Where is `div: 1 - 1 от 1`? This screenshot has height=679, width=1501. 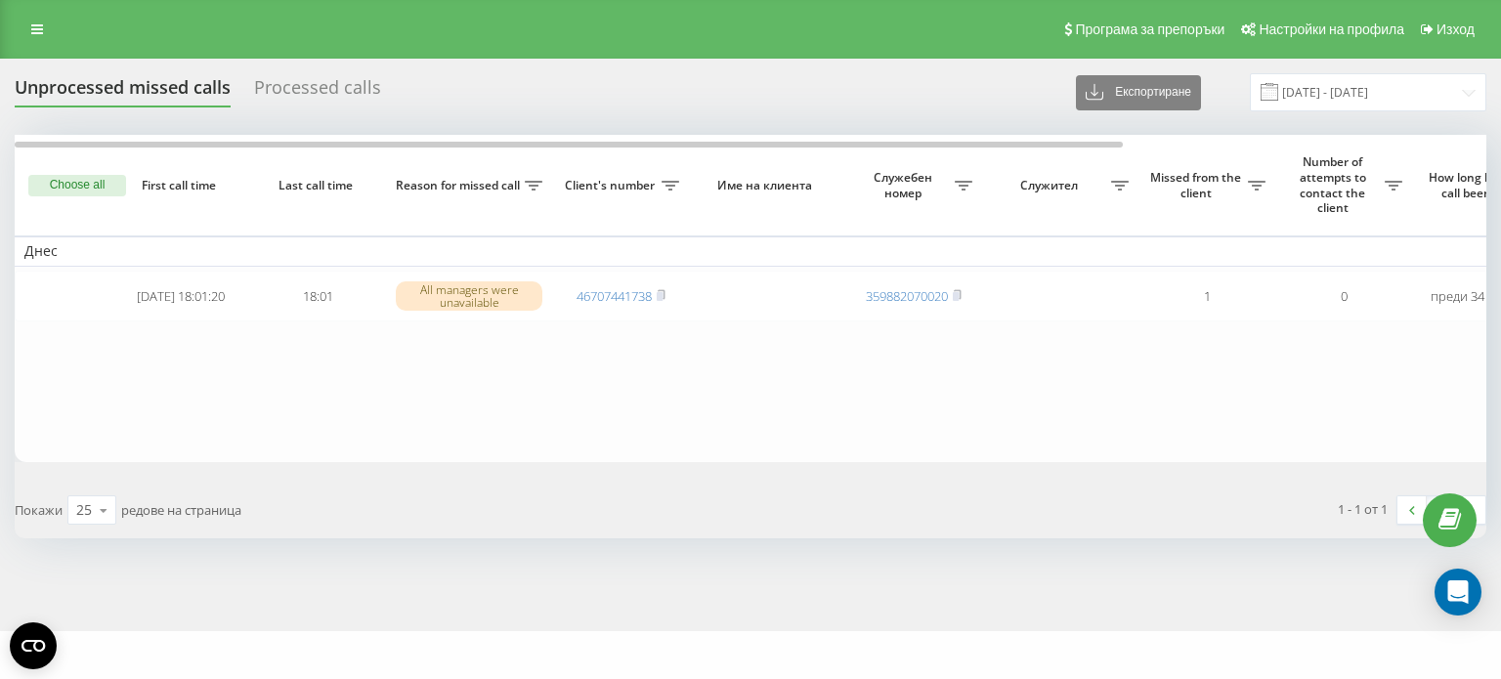 div: 1 - 1 от 1 is located at coordinates (1362, 509).